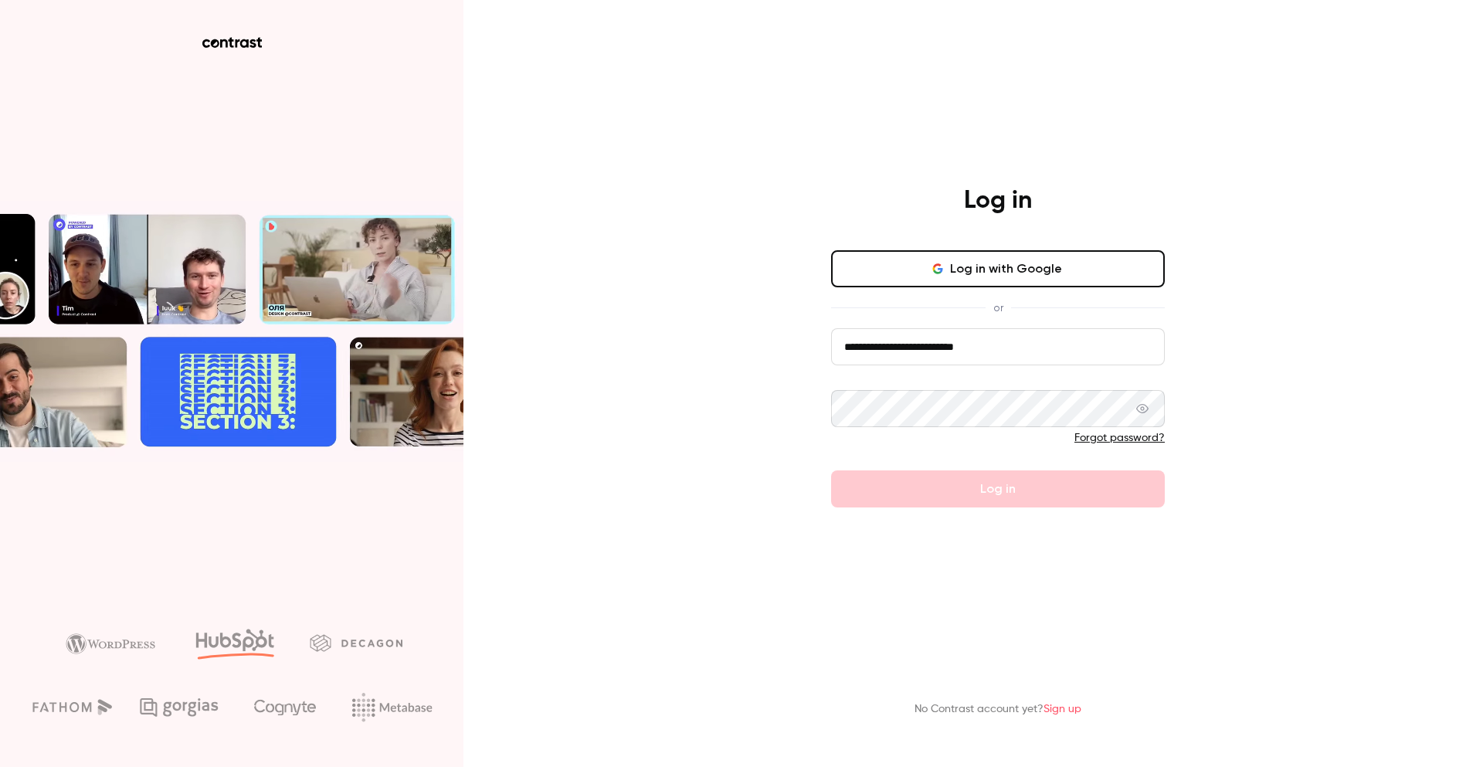 Image resolution: width=1483 pixels, height=767 pixels. I want to click on h4: Log in, so click(998, 201).